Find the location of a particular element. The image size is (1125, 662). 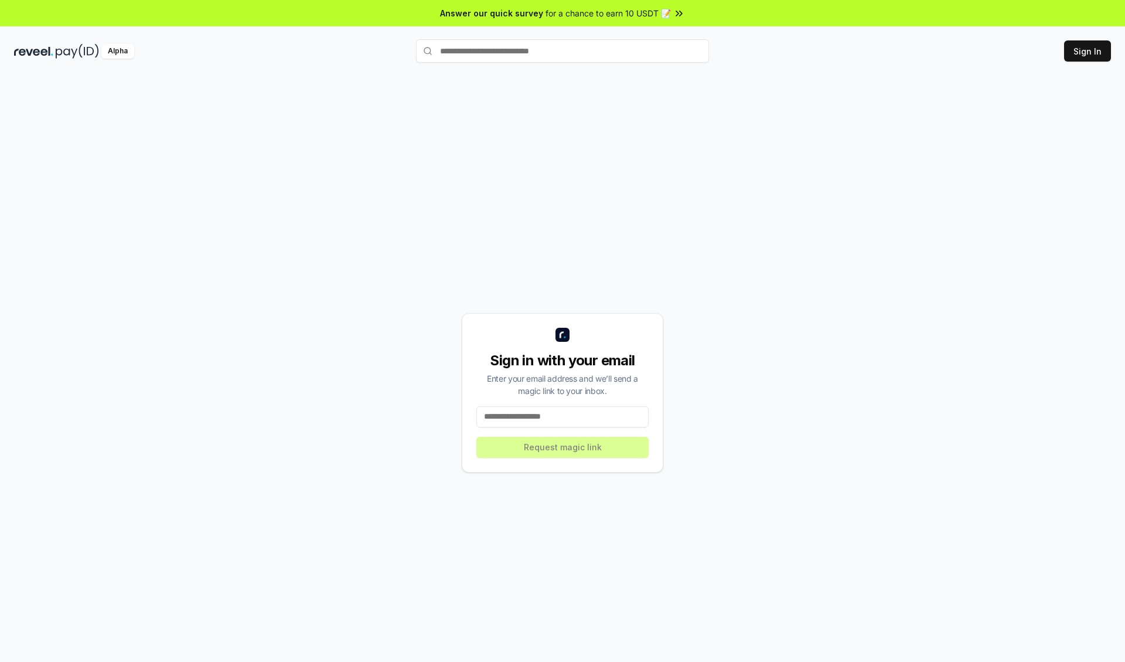

div: Enter your email address and we’ll send a magic link to your inbox. is located at coordinates (563, 385).